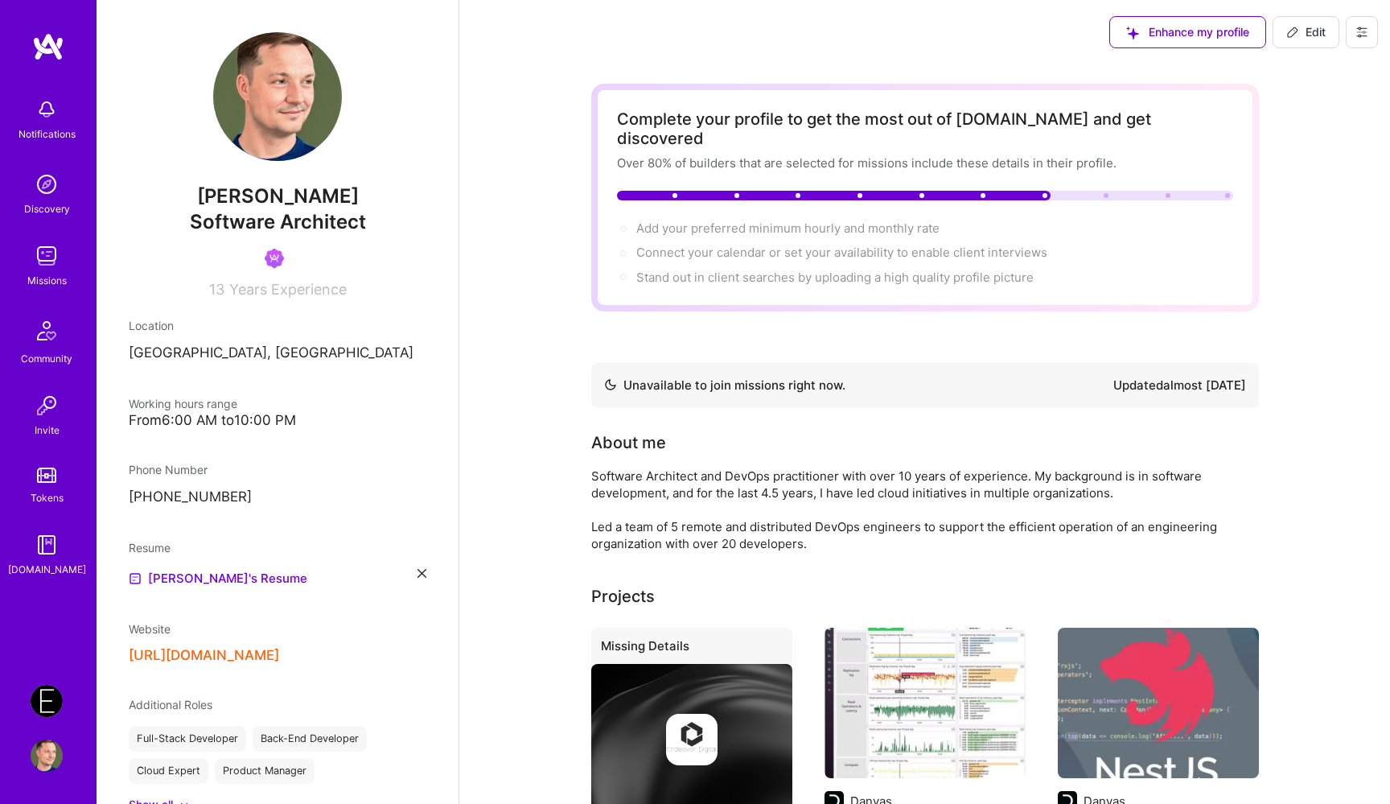 The width and height of the screenshot is (1390, 804). I want to click on img: Community, so click(47, 331).